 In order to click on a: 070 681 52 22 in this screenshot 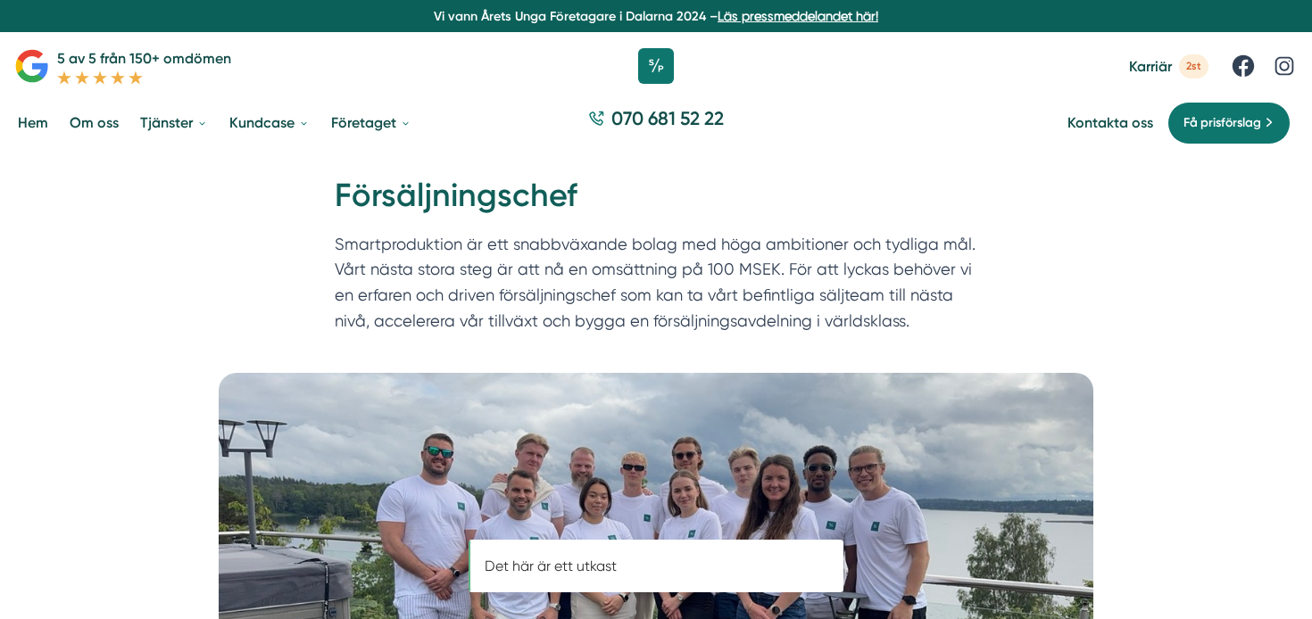, I will do `click(656, 122)`.